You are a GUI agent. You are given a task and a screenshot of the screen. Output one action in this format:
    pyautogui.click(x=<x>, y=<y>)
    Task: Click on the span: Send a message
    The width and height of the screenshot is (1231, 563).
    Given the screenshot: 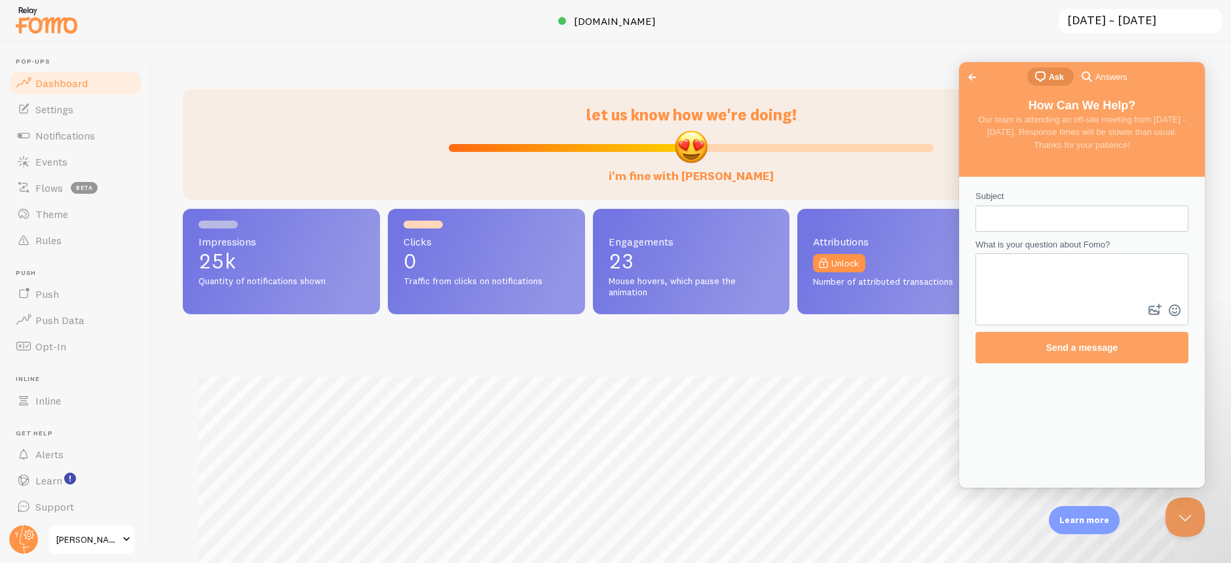 What is the action you would take?
    pyautogui.click(x=123, y=286)
    